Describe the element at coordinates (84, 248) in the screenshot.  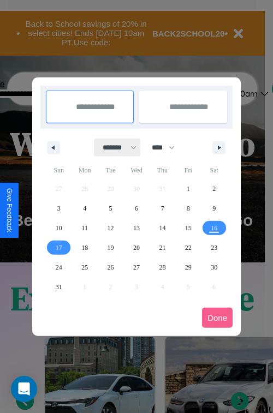
I see `button: 18` at that location.